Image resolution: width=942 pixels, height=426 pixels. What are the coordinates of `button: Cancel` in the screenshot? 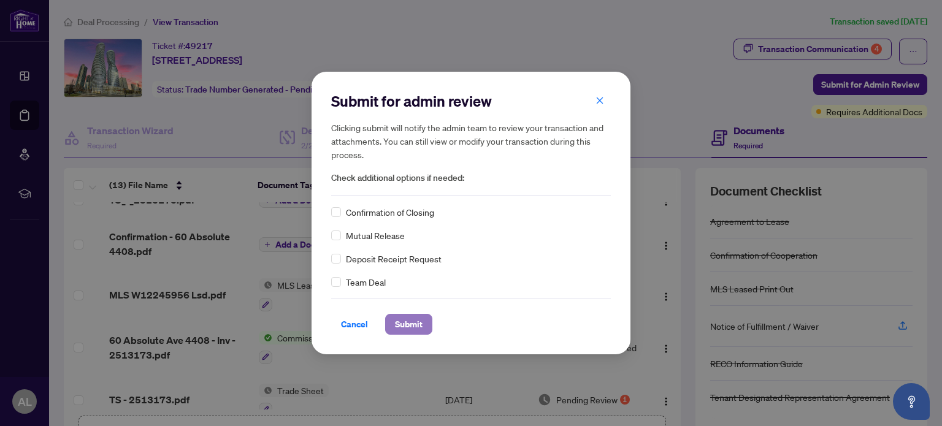 It's located at (354, 324).